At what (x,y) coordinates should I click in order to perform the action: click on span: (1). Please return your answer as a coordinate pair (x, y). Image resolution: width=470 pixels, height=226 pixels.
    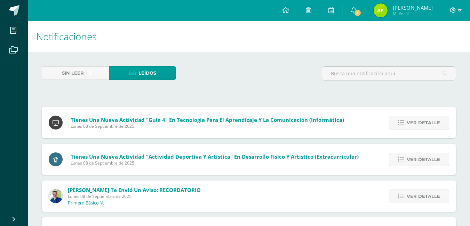
    Looking at the image, I should click on (89, 73).